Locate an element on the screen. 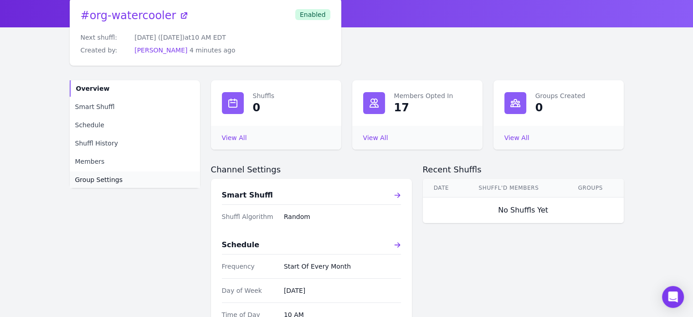  dt: Created by: is located at coordinates (104, 50).